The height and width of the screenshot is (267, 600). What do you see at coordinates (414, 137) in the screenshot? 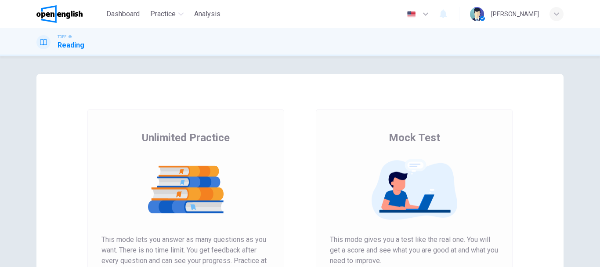
I see `span: Mock Test` at bounding box center [414, 137].